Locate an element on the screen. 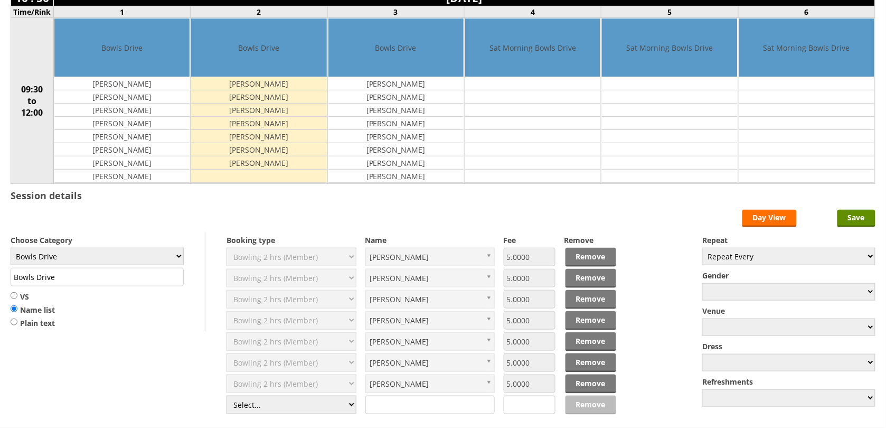 This screenshot has height=429, width=886. input: Save is located at coordinates (857, 218).